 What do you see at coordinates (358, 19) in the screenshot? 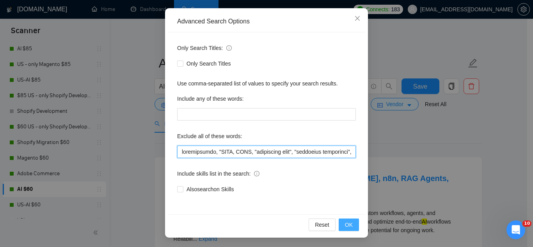
I see `button: Close` at bounding box center [358, 19].